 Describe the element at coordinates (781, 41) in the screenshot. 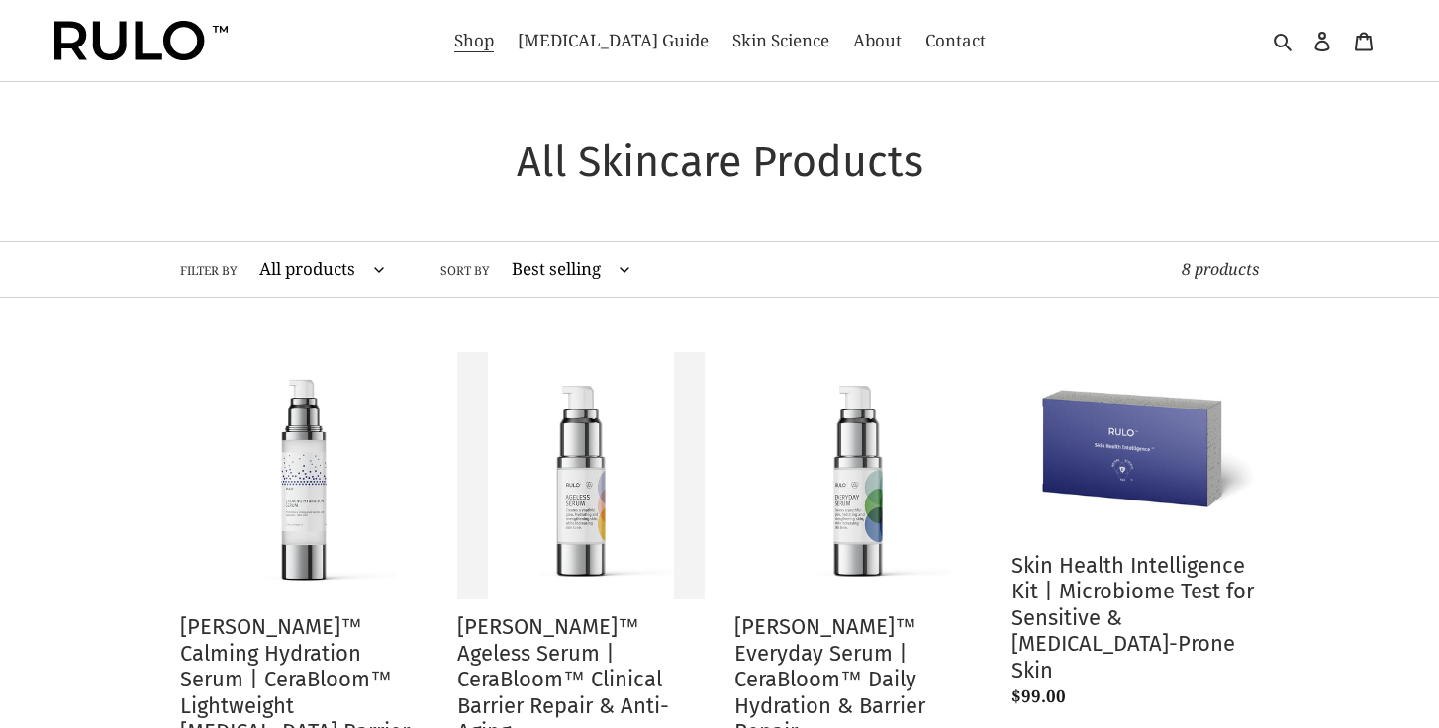

I see `span: Skin Science` at that location.